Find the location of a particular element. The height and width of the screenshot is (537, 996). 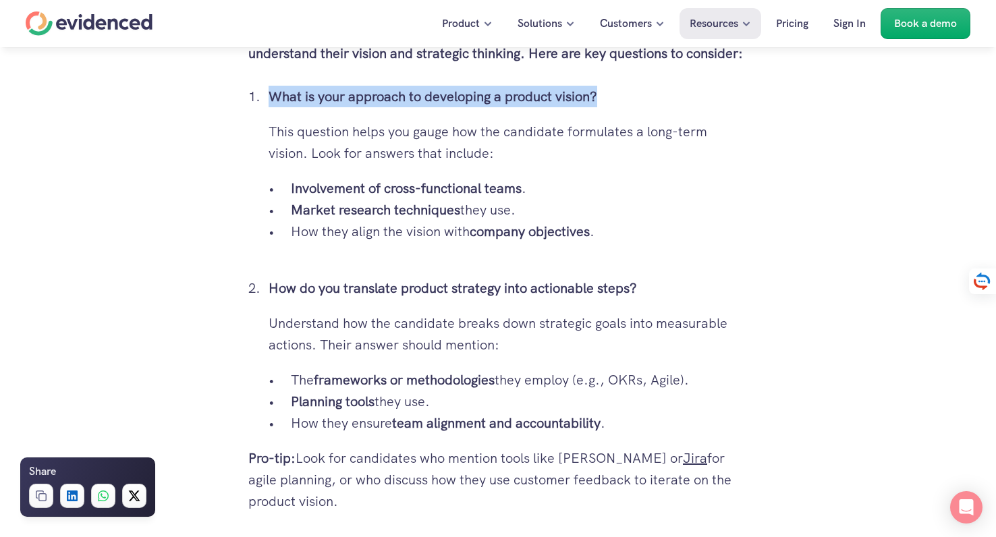

strong: company objectives is located at coordinates (530, 232).